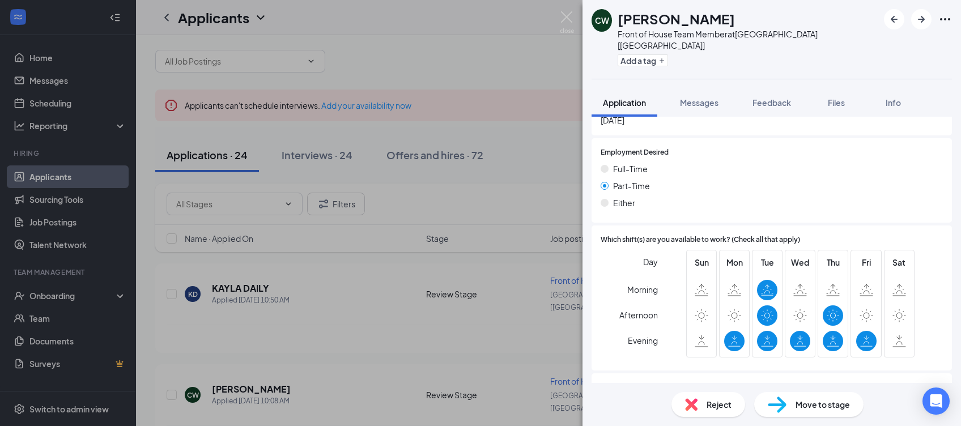 The width and height of the screenshot is (961, 426). Describe the element at coordinates (642, 289) in the screenshot. I see `span: Morning` at that location.